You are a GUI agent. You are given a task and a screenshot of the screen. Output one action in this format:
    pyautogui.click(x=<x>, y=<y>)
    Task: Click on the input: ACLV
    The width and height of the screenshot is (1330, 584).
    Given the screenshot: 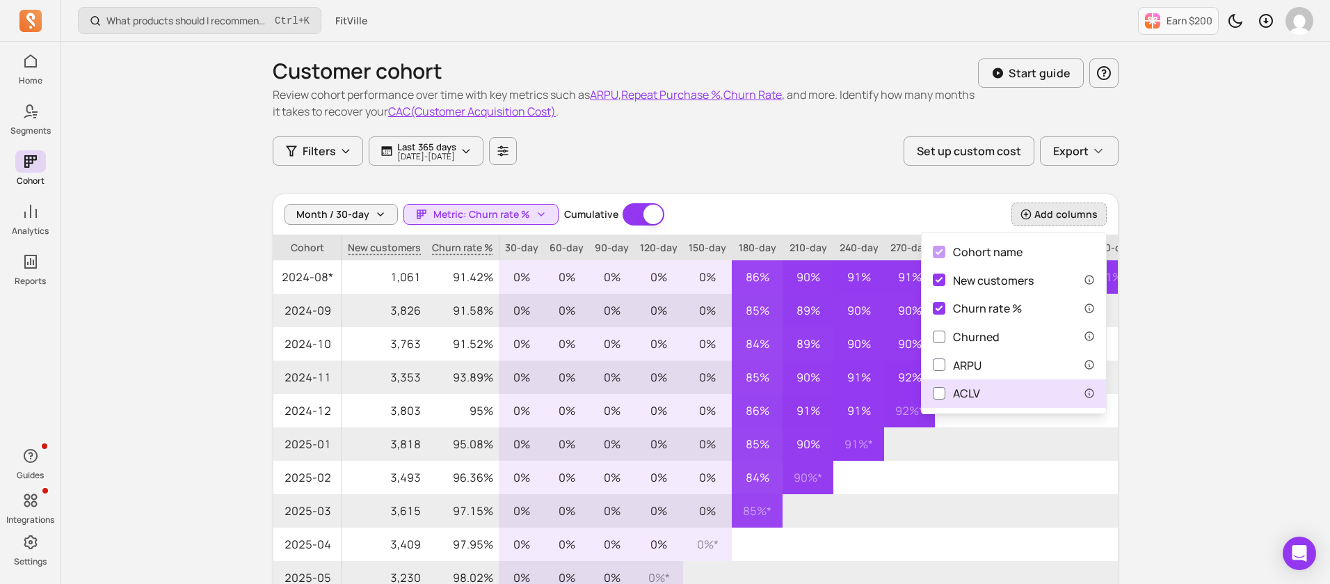 What is the action you would take?
    pyautogui.click(x=939, y=393)
    